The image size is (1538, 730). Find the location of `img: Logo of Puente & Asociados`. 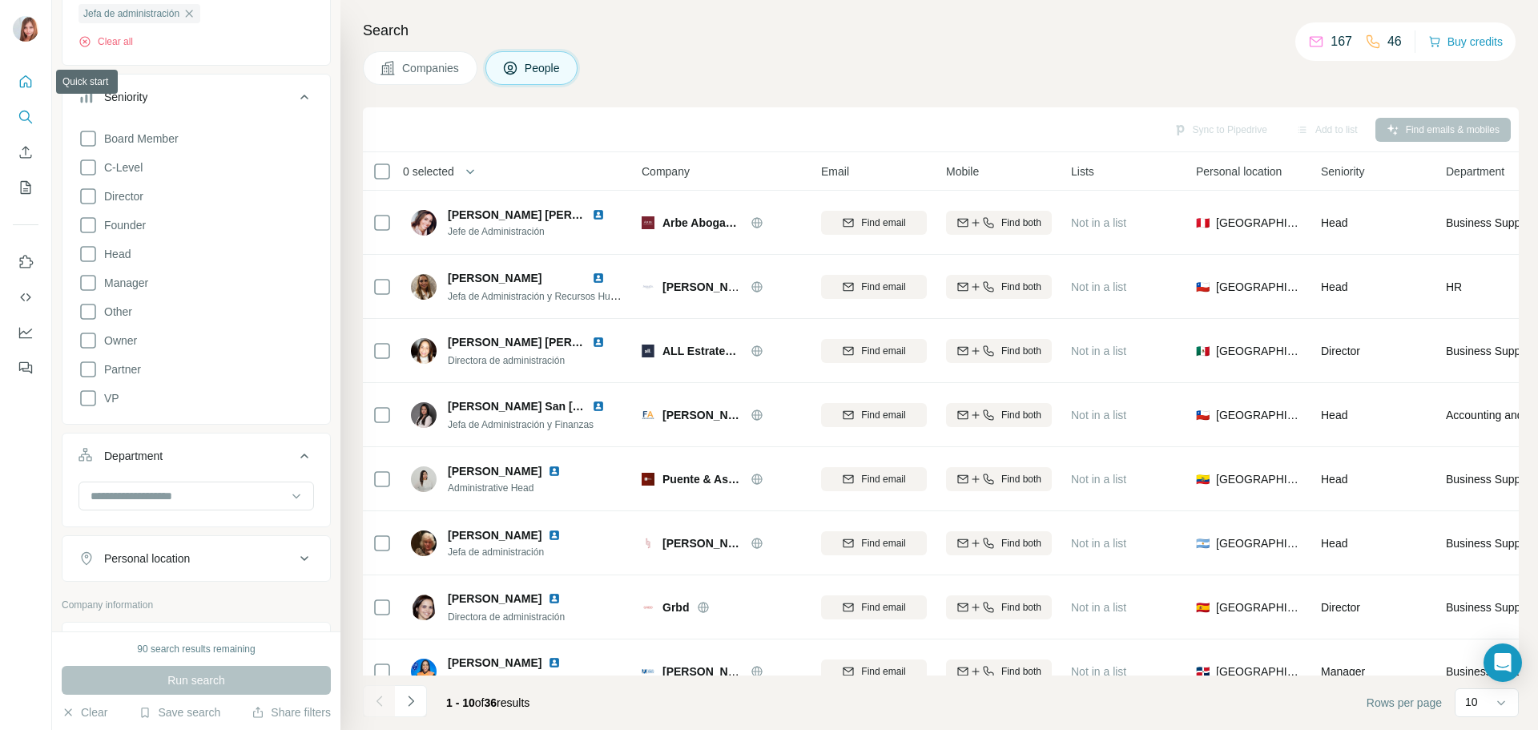

img: Logo of Puente & Asociados is located at coordinates (648, 479).